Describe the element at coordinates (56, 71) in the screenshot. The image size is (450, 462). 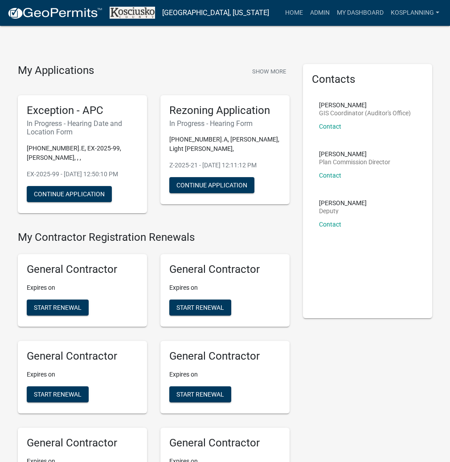
I see `h4: My Applications` at that location.